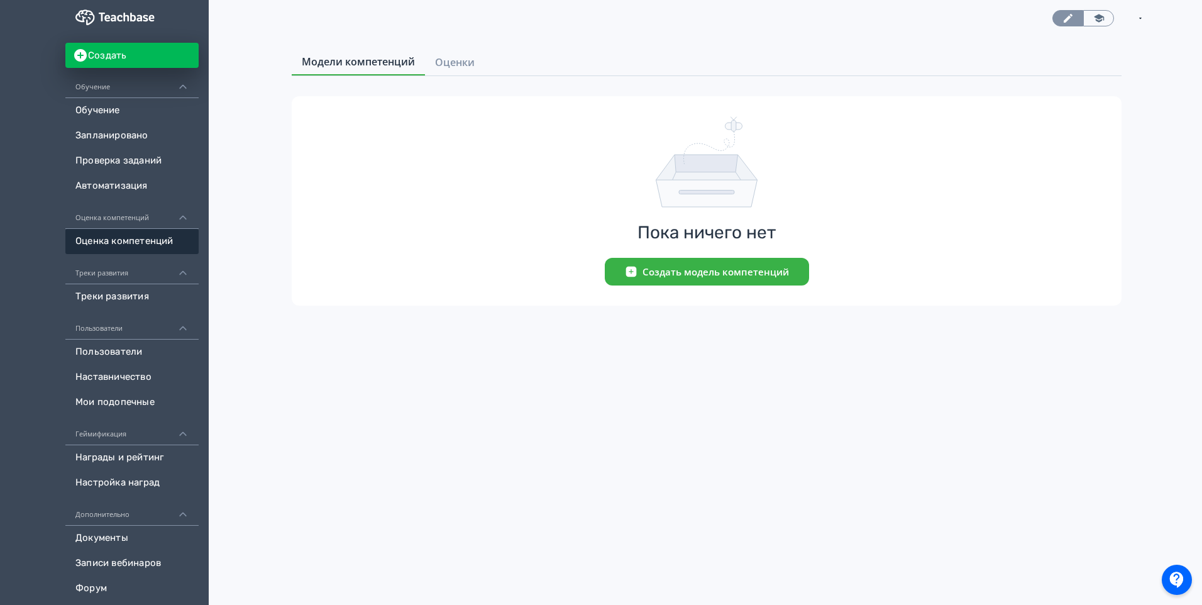 The height and width of the screenshot is (605, 1202). I want to click on a: Наставничество, so click(132, 377).